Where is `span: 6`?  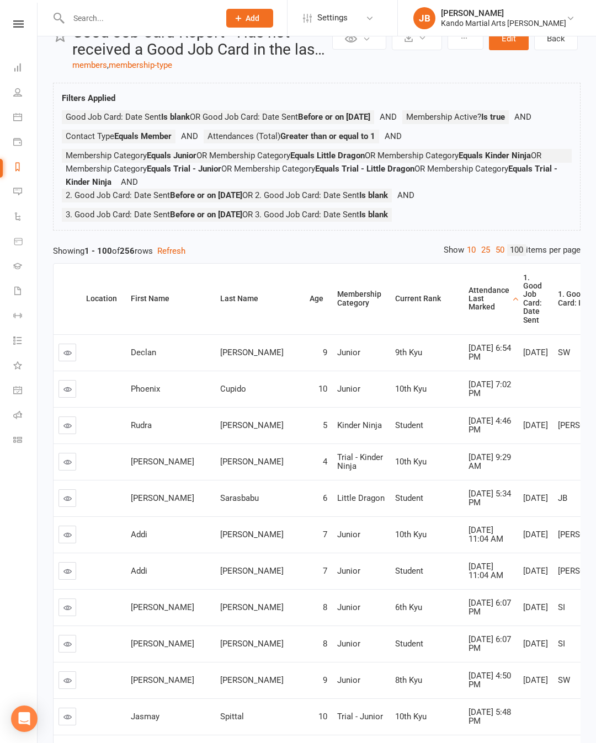 span: 6 is located at coordinates (325, 498).